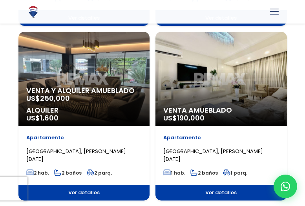 This screenshot has width=305, height=206. I want to click on img: Logo de REMAX, so click(33, 12).